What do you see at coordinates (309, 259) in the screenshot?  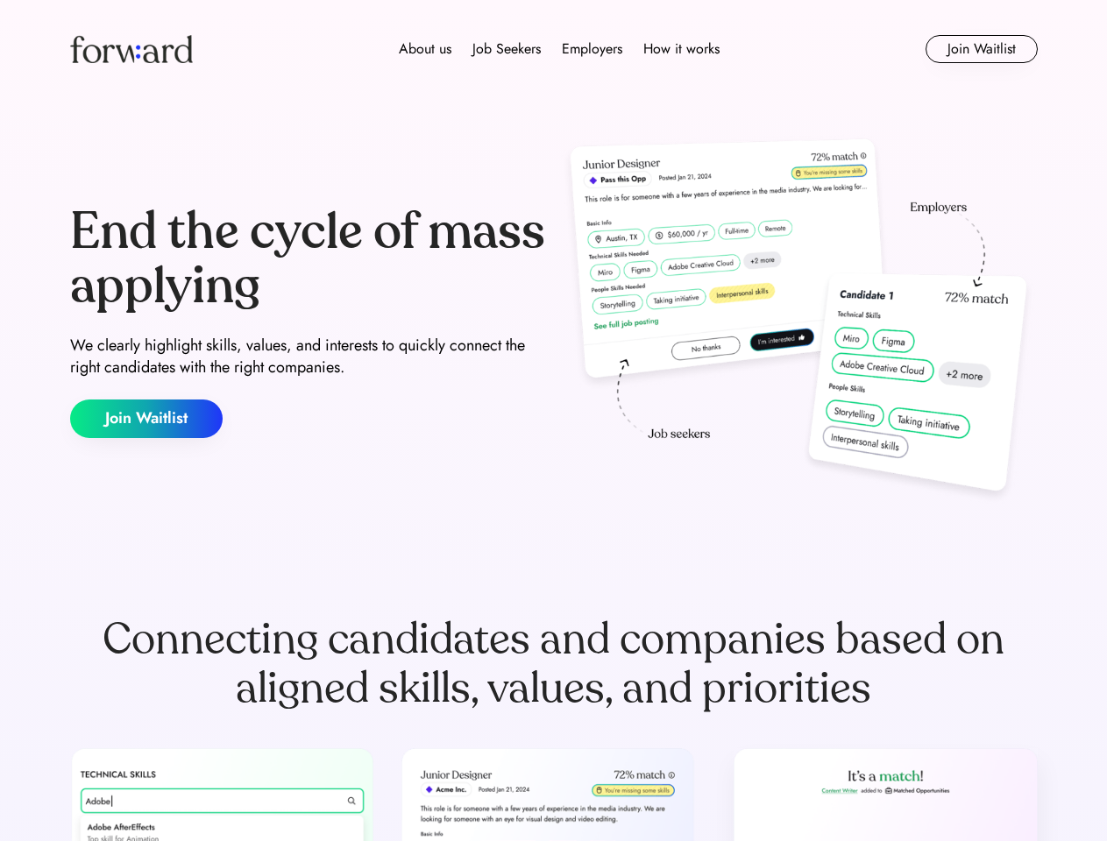 I see `div: End the cycle of mass applying` at bounding box center [309, 259].